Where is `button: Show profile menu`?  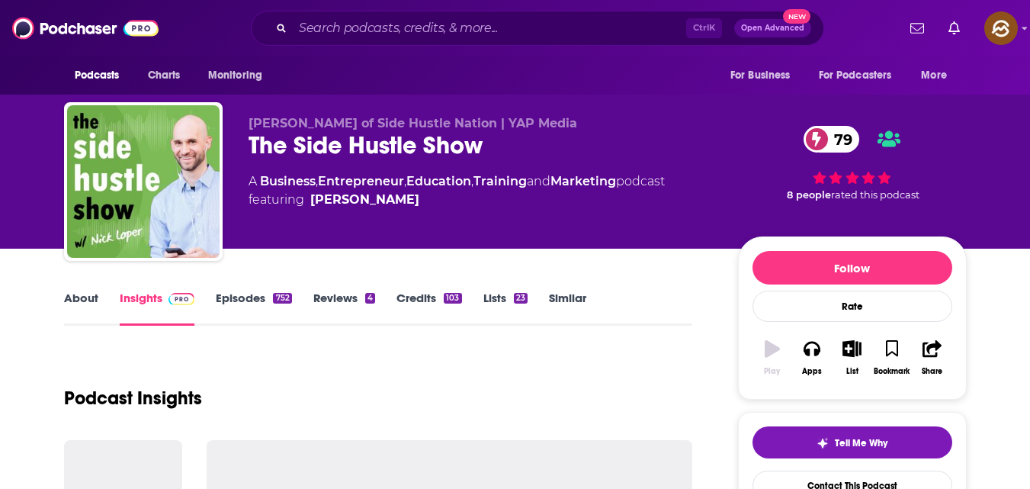
button: Show profile menu is located at coordinates (1001, 28).